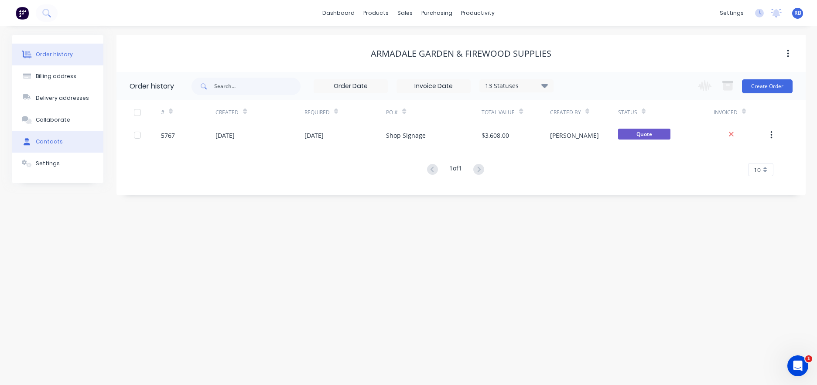 This screenshot has width=817, height=385. What do you see at coordinates (434, 86) in the screenshot?
I see `input: Invoice Date` at bounding box center [434, 86].